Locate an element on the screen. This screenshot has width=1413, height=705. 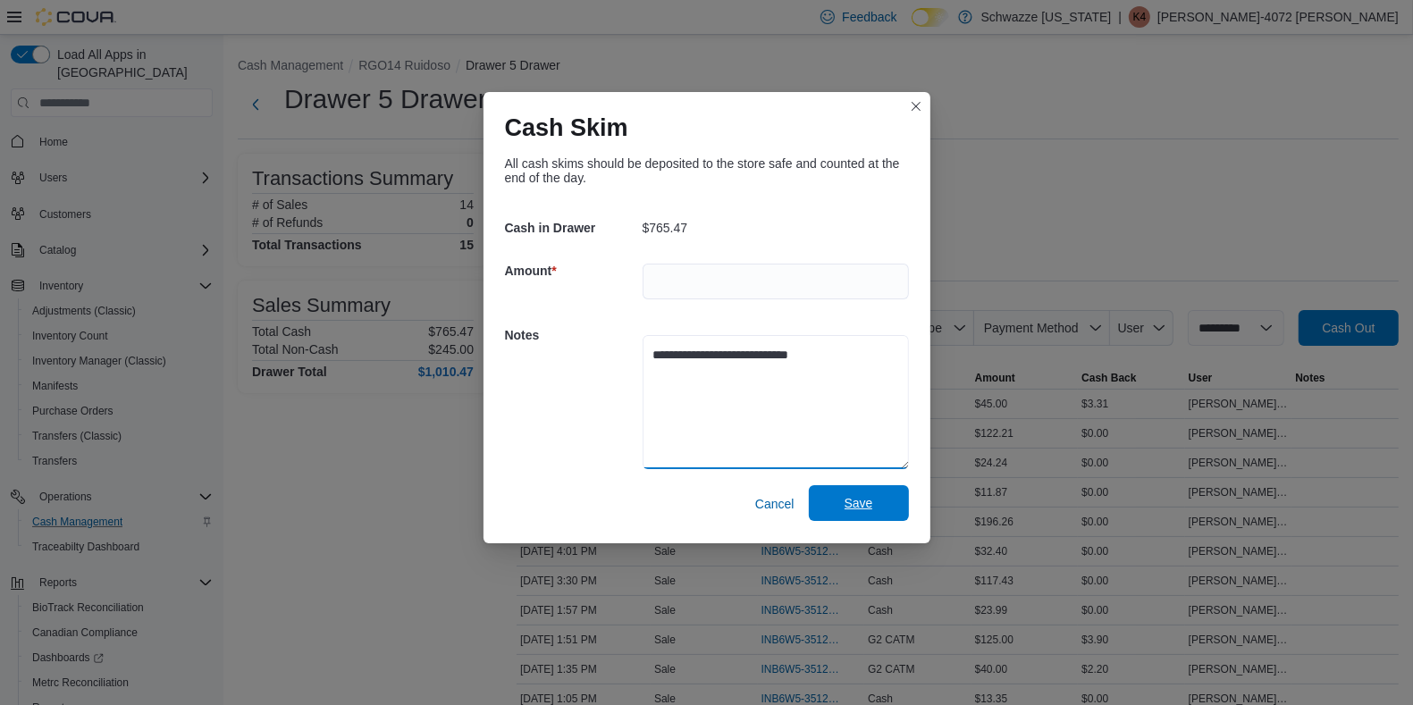
button: Cancel is located at coordinates (775, 504).